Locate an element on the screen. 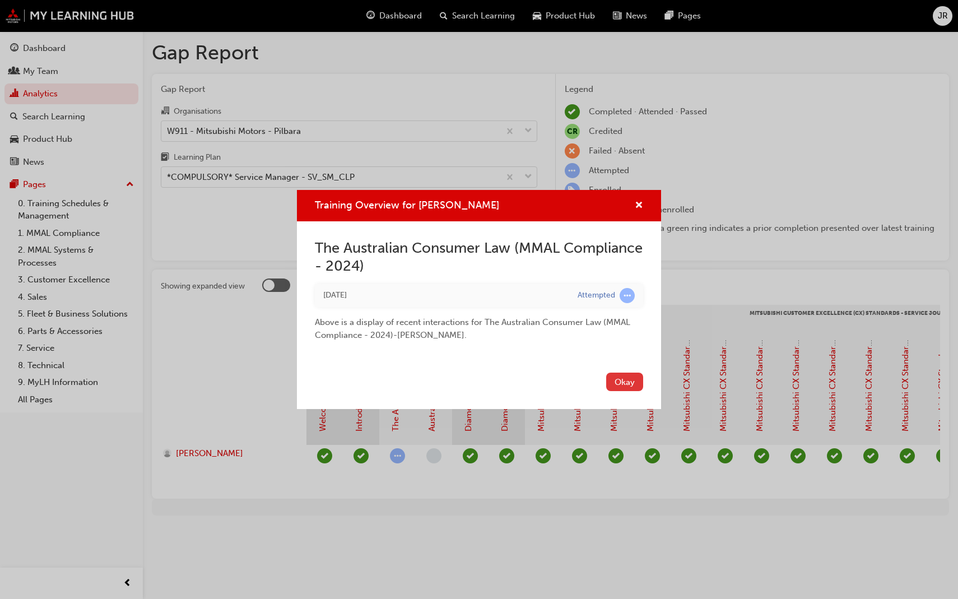 The height and width of the screenshot is (599, 958). span: learningRecordVerb_ATTEMPT-icon is located at coordinates (627, 295).